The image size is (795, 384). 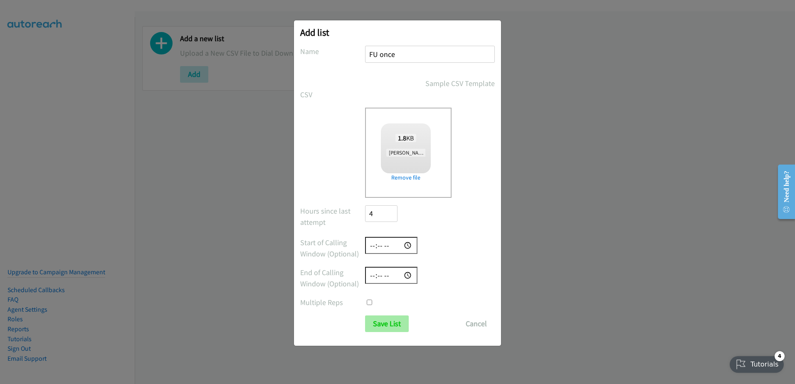 I want to click on label: Multiple Reps, so click(x=333, y=302).